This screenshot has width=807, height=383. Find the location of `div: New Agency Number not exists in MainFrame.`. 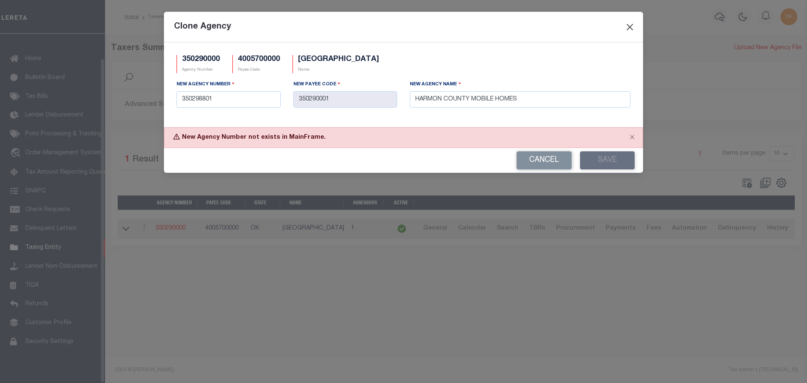

div: New Agency Number not exists in MainFrame. is located at coordinates (404, 137).